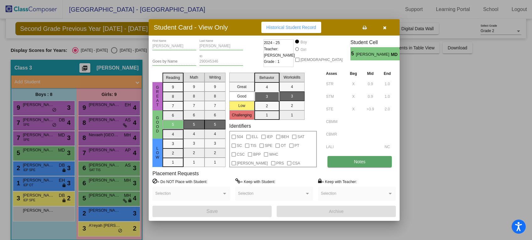  Describe the element at coordinates (354, 73) in the screenshot. I see `th: Beg` at that location.